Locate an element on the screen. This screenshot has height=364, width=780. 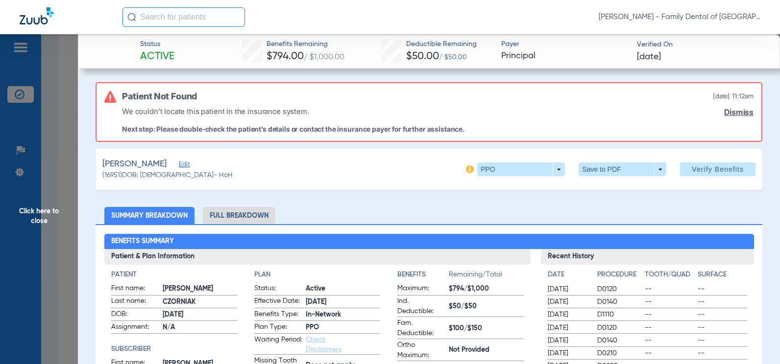
h4: Subscriber is located at coordinates (174, 349).